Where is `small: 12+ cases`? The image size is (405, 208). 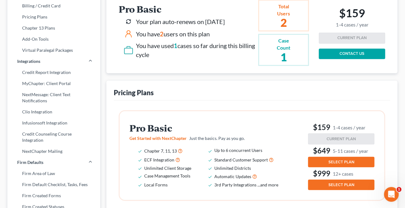 small: 12+ cases is located at coordinates (343, 173).